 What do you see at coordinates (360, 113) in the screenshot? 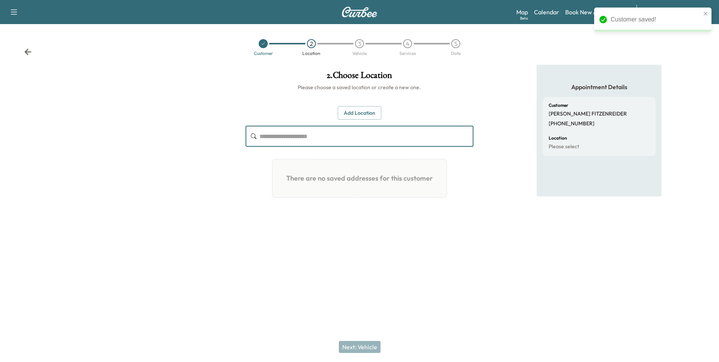
I see `button: Add Location` at bounding box center [360, 113].